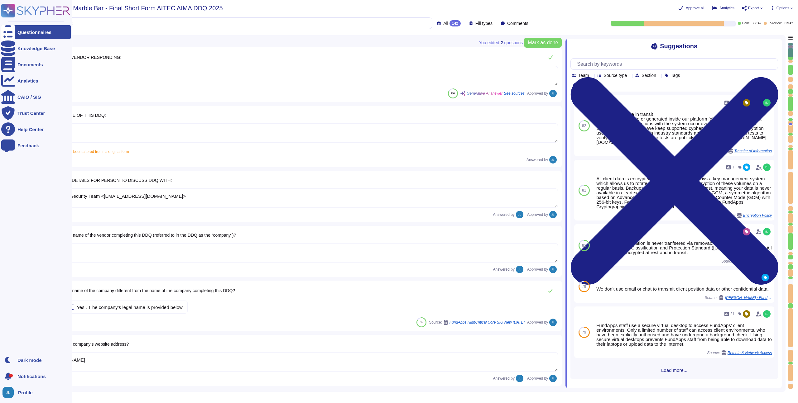 The image size is (798, 403). I want to click on span: Remote & Network Access, so click(750, 353).